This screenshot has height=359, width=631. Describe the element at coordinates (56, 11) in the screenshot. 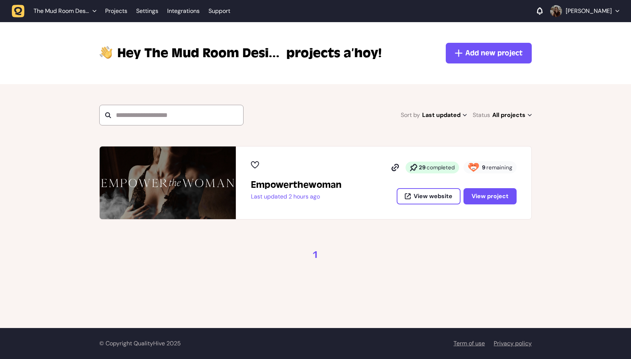

I see `button: The Mud Room Design Studio` at that location.